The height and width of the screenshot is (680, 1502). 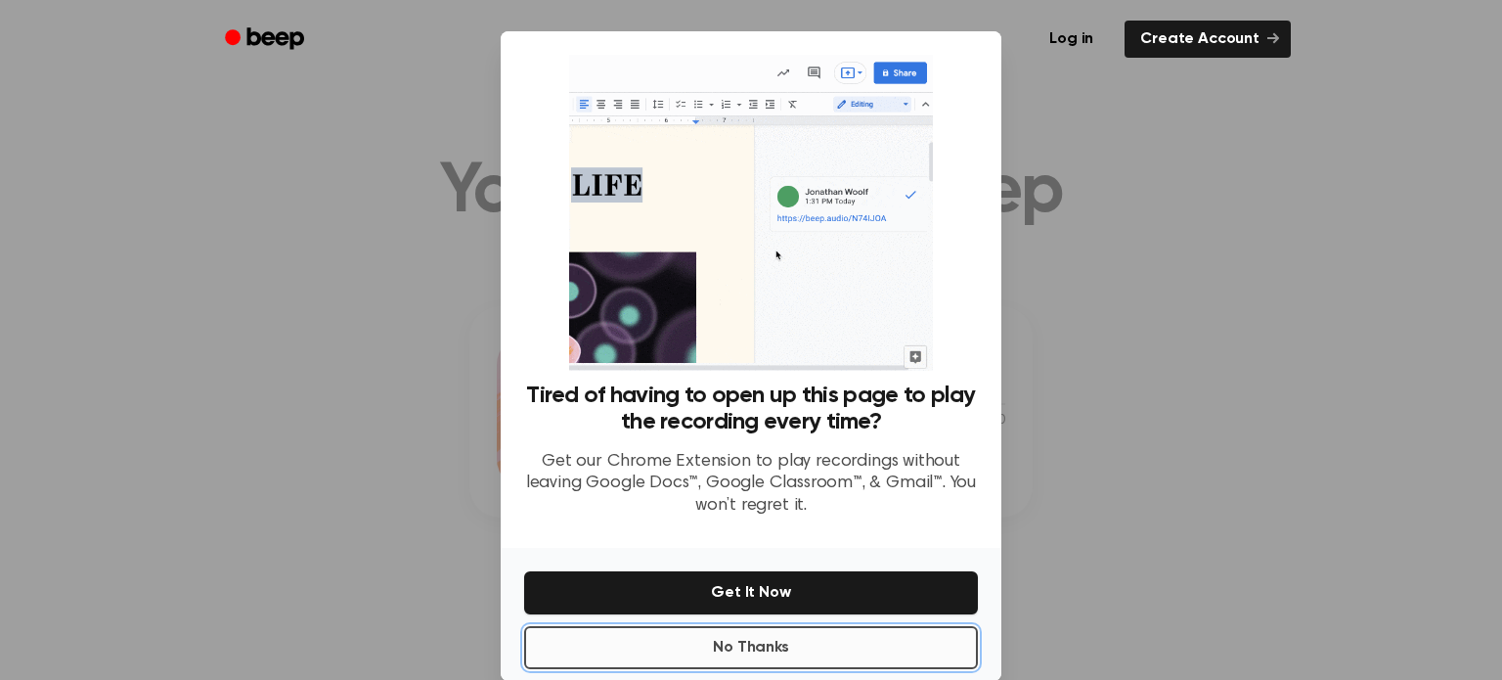 What do you see at coordinates (750, 212) in the screenshot?
I see `img: Beep extension in action` at bounding box center [750, 212].